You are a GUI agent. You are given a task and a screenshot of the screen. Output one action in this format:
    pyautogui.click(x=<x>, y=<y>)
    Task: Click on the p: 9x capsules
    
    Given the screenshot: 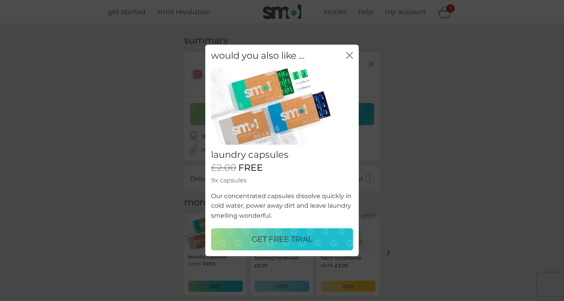 What is the action you would take?
    pyautogui.click(x=282, y=180)
    